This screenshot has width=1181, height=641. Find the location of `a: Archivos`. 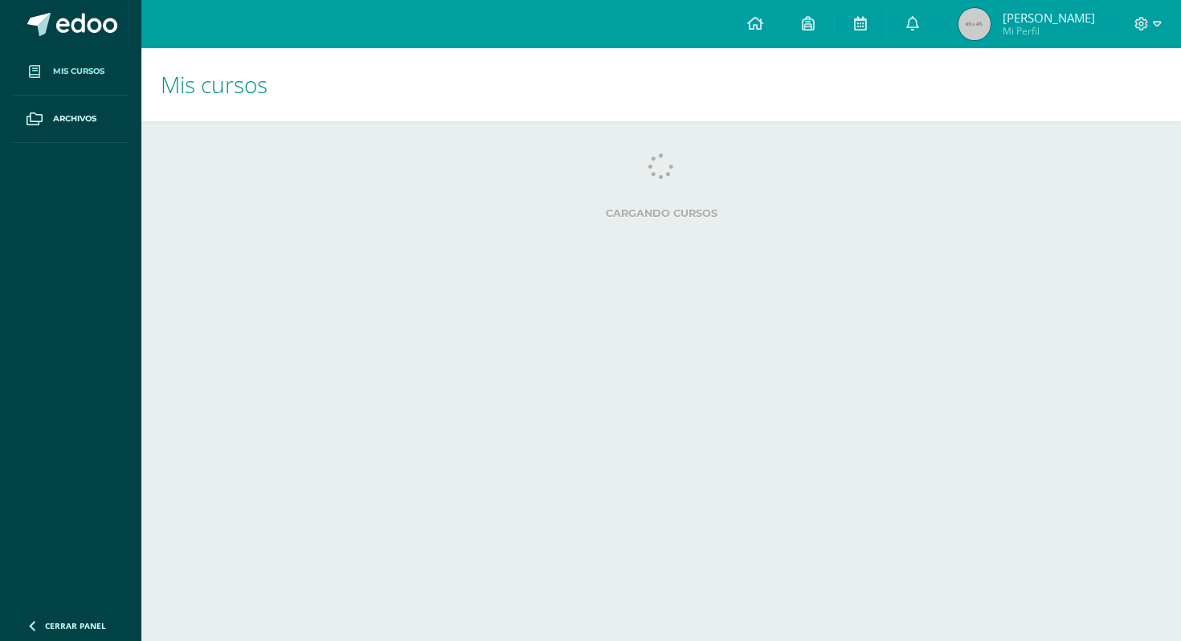

a: Archivos is located at coordinates (71, 119).